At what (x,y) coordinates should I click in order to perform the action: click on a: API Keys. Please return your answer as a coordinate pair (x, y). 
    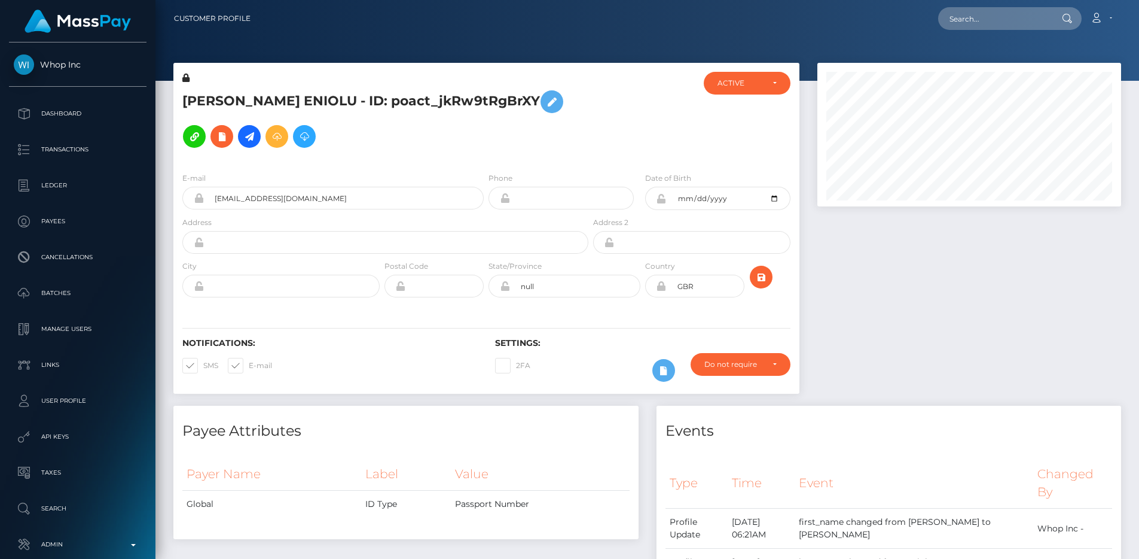
    Looking at the image, I should click on (78, 437).